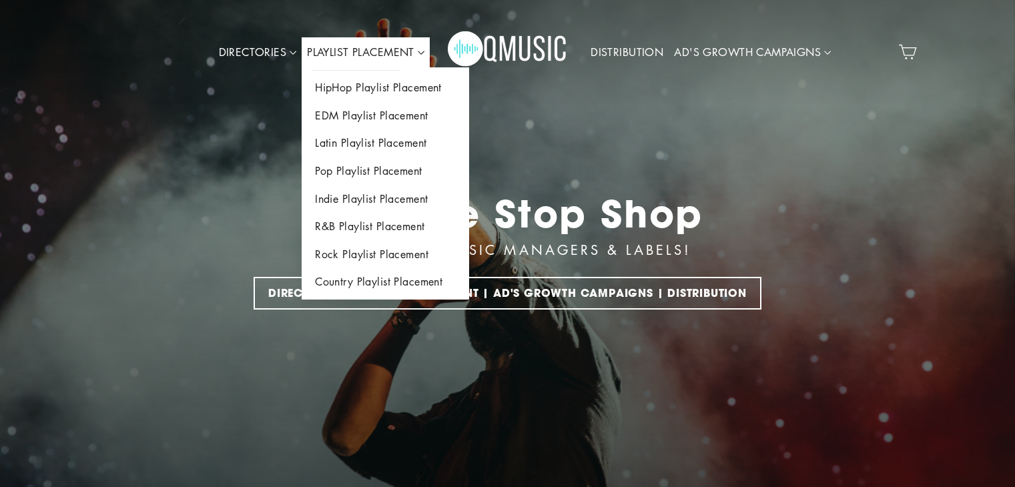 Image resolution: width=1015 pixels, height=487 pixels. I want to click on div: The One Stop Shop, so click(508, 213).